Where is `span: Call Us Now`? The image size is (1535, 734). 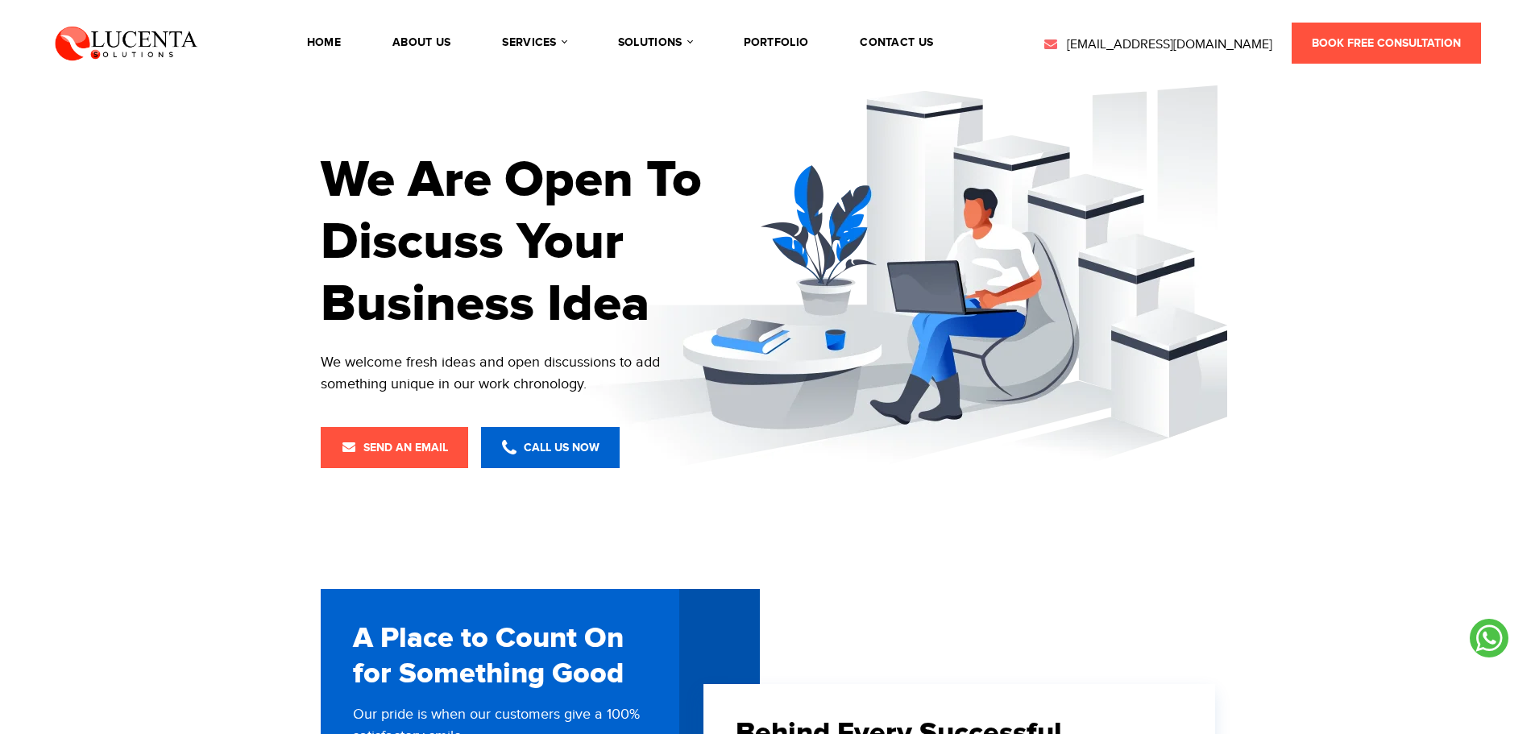 span: Call Us Now is located at coordinates (550, 447).